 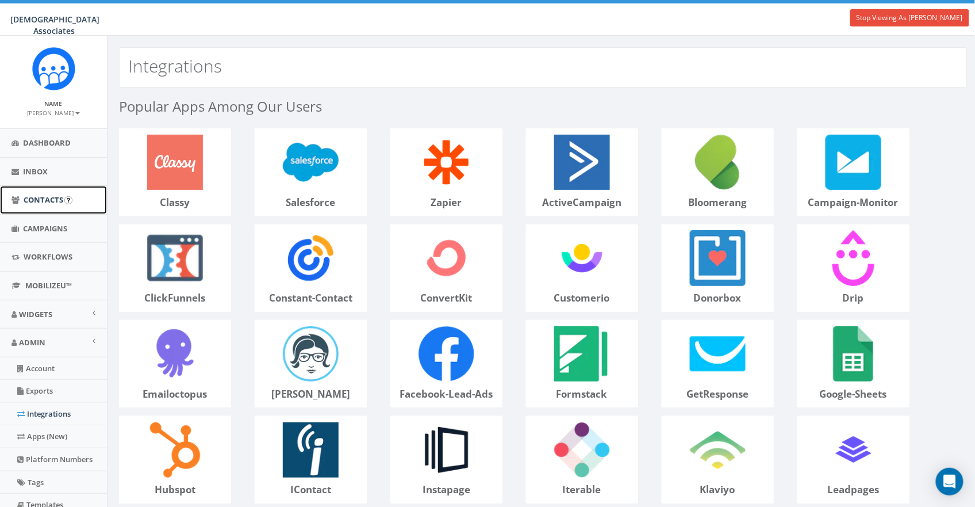 I want to click on p: iContact, so click(x=311, y=489).